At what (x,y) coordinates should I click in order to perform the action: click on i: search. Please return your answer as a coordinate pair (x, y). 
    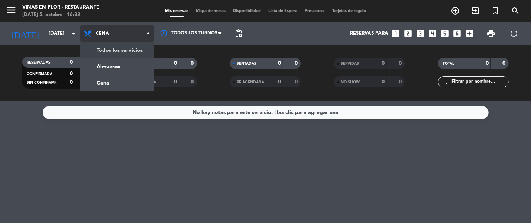
    Looking at the image, I should click on (516, 11).